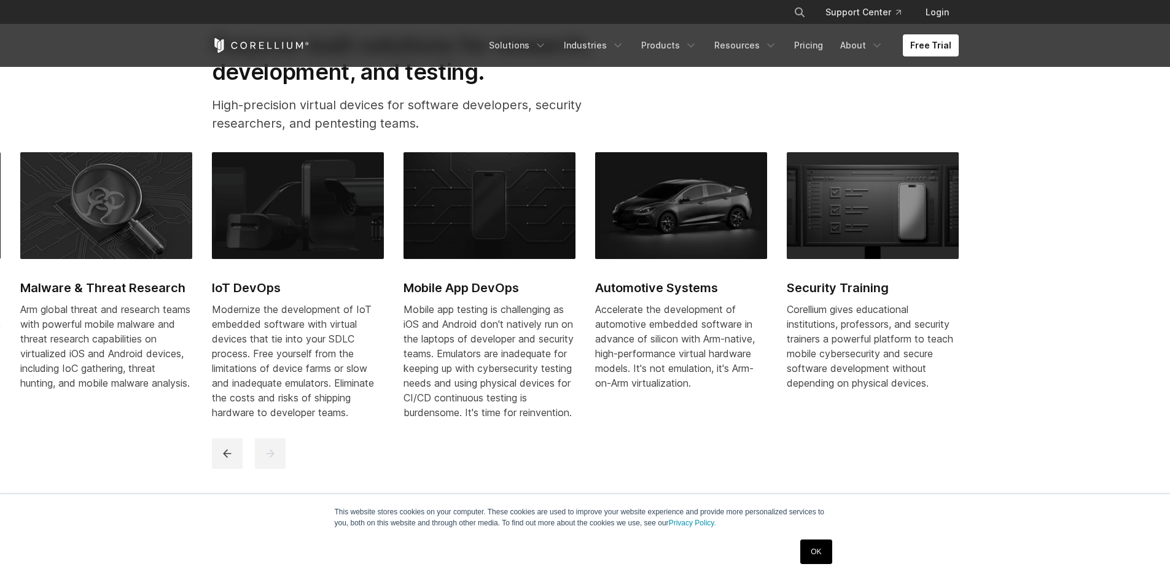  What do you see at coordinates (692, 523) in the screenshot?
I see `a: Privacy Policy.` at bounding box center [692, 523].